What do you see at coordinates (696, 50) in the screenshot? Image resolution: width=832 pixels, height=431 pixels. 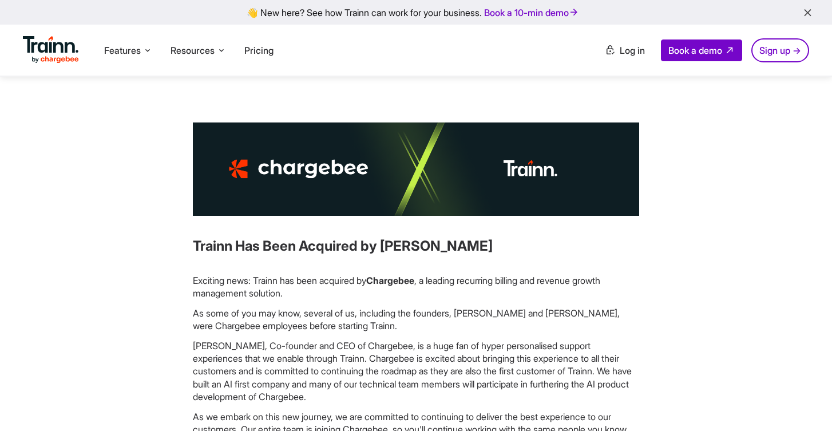 I see `span: Book a demo` at bounding box center [696, 50].